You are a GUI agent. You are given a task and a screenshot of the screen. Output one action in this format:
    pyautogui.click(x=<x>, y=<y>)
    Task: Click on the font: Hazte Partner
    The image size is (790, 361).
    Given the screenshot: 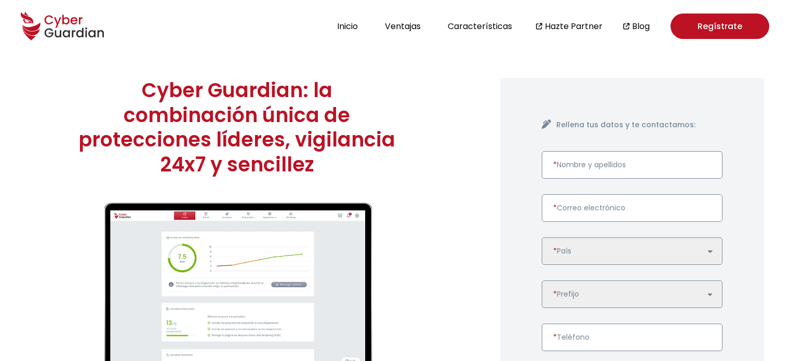 What is the action you would take?
    pyautogui.click(x=573, y=26)
    